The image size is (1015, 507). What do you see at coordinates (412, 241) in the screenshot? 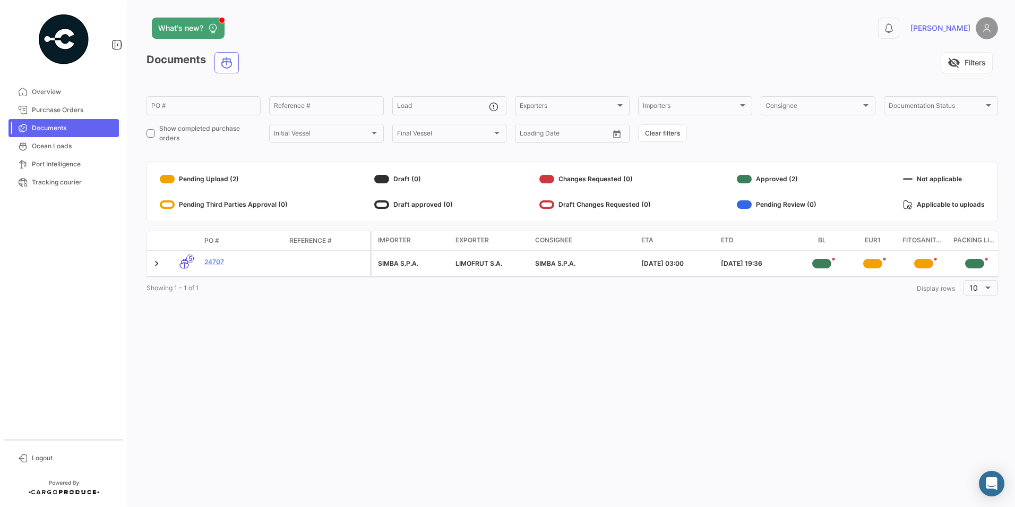
I see `datatable-header-cell: Importer` at bounding box center [412, 241].